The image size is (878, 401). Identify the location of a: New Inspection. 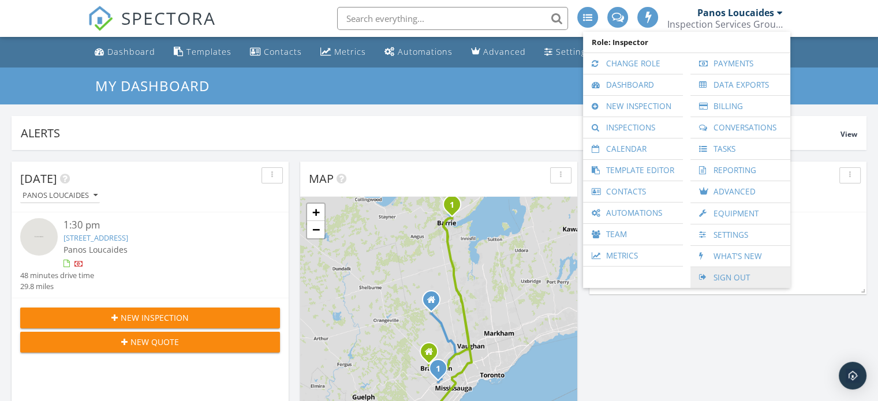
(633, 106).